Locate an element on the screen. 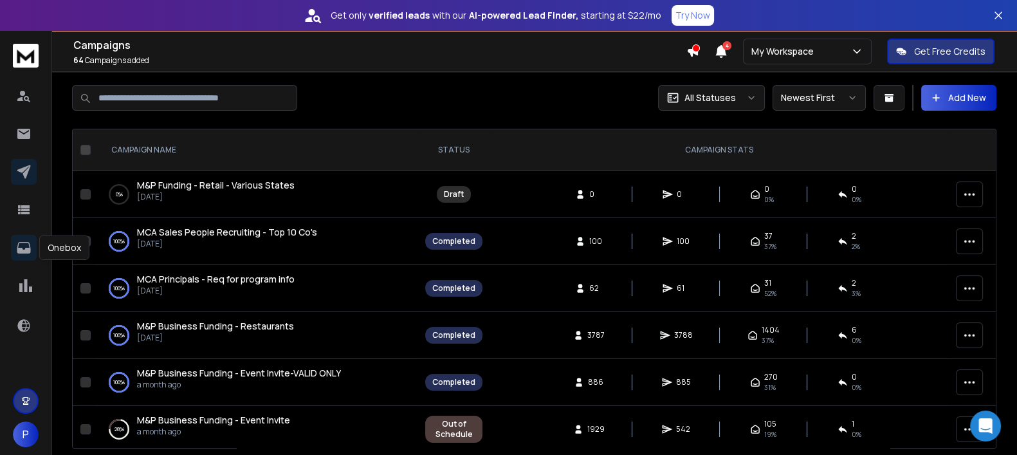 This screenshot has width=1017, height=455. span: 542 is located at coordinates (683, 429).